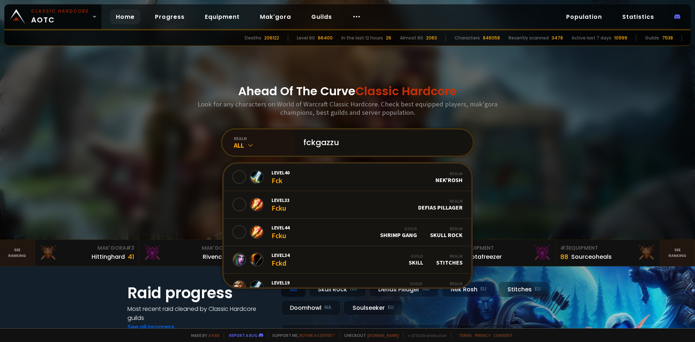  I want to click on span: v. d752d5 - production, so click(425, 335).